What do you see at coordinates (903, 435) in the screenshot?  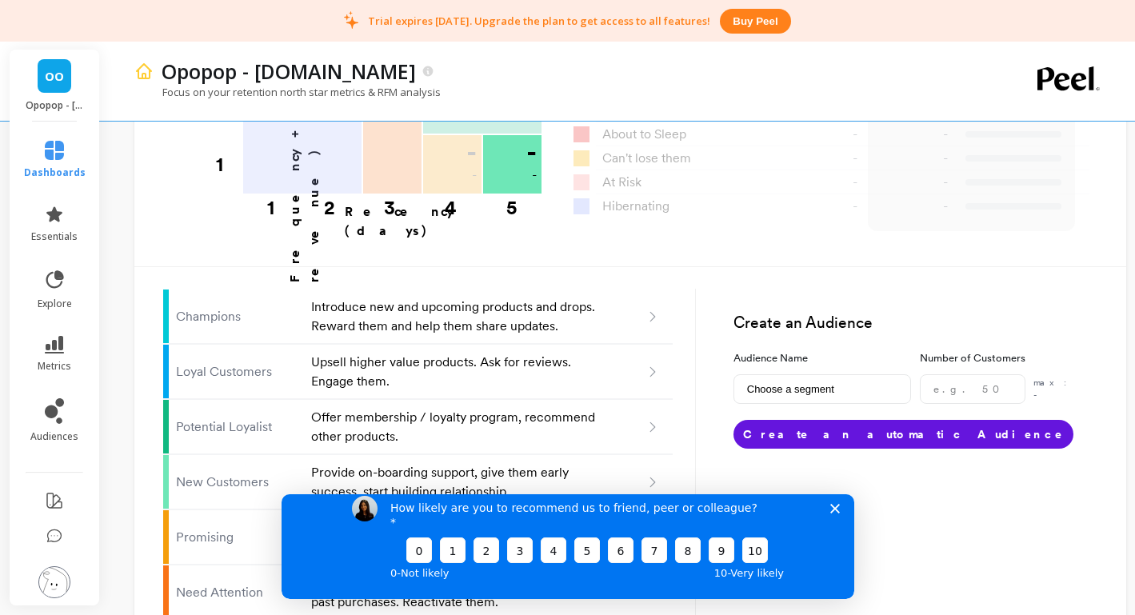 I see `button: Create an automatic Audience` at bounding box center [903, 435].